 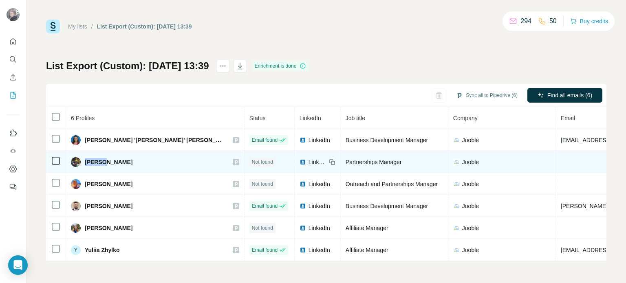 What do you see at coordinates (13, 169) in the screenshot?
I see `button: Dashboard` at bounding box center [13, 169].